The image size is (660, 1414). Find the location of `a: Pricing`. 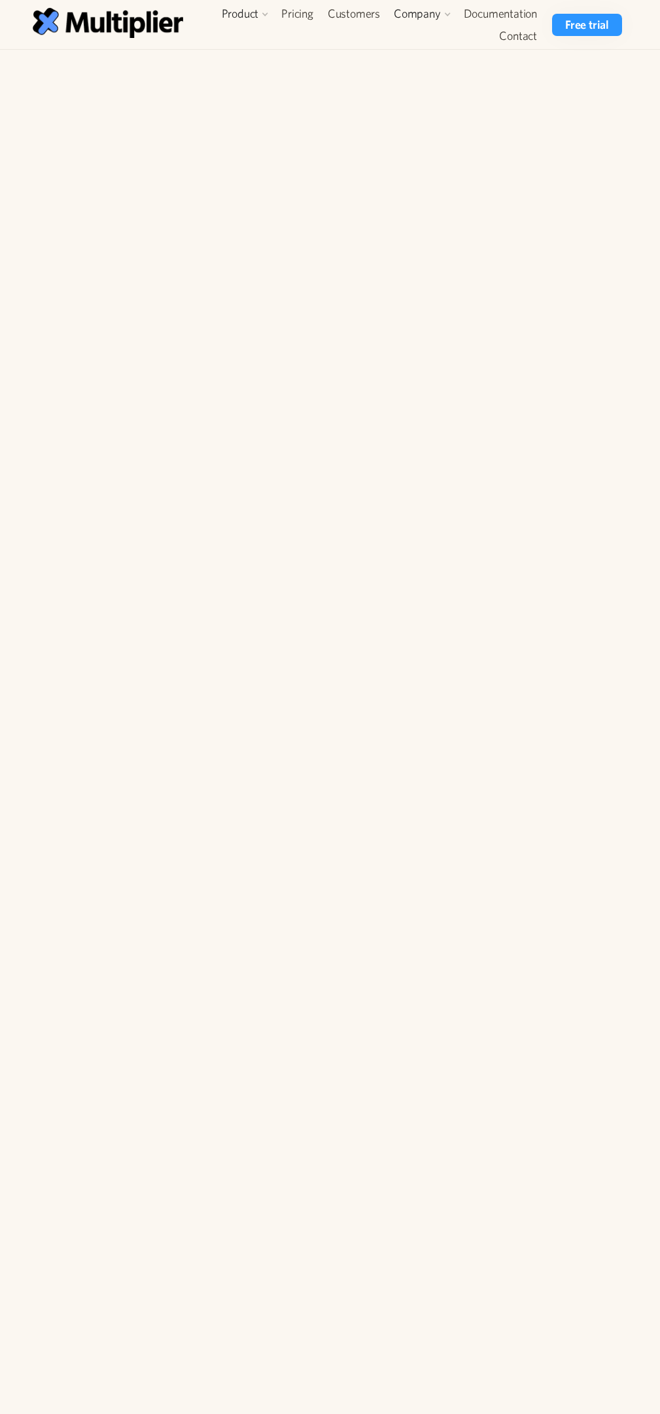

a: Pricing is located at coordinates (297, 14).